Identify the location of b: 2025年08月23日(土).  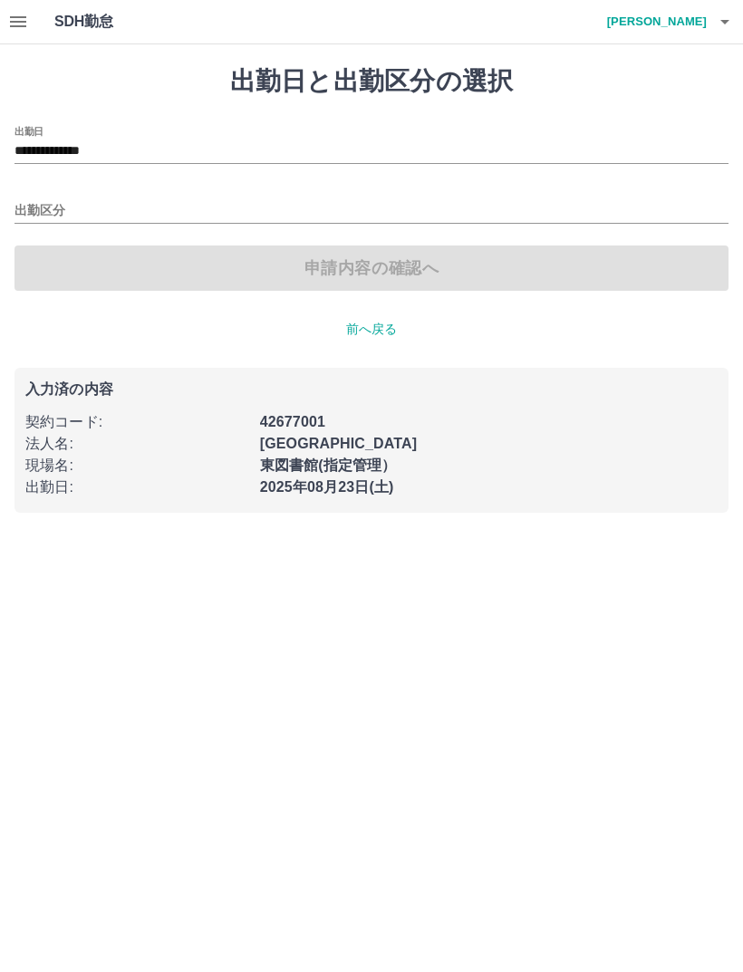
(327, 487).